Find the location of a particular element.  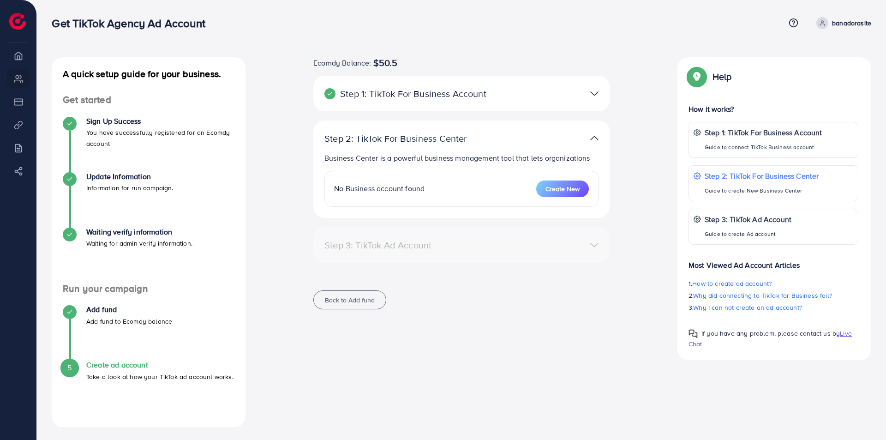

span: If you have any problem, please contact us by is located at coordinates (771, 333).